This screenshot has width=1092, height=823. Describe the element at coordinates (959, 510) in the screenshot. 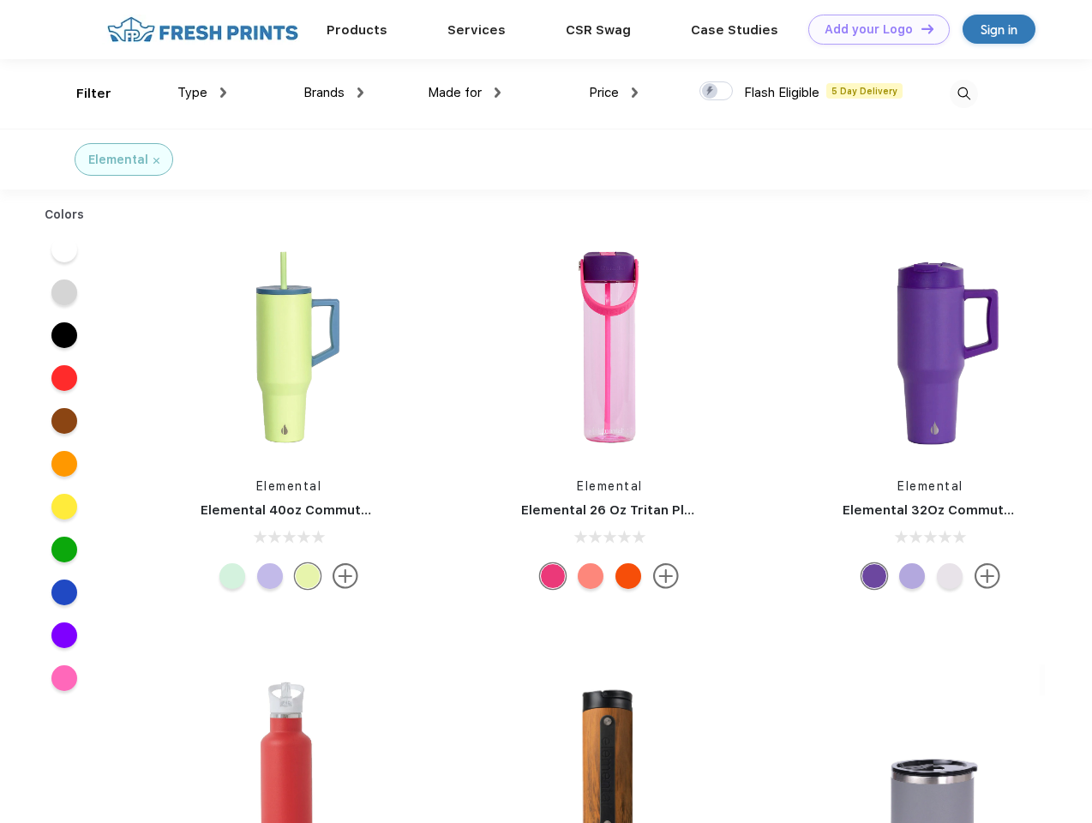

I see `a: Elemental 32Oz Commuter Tumbler` at that location.